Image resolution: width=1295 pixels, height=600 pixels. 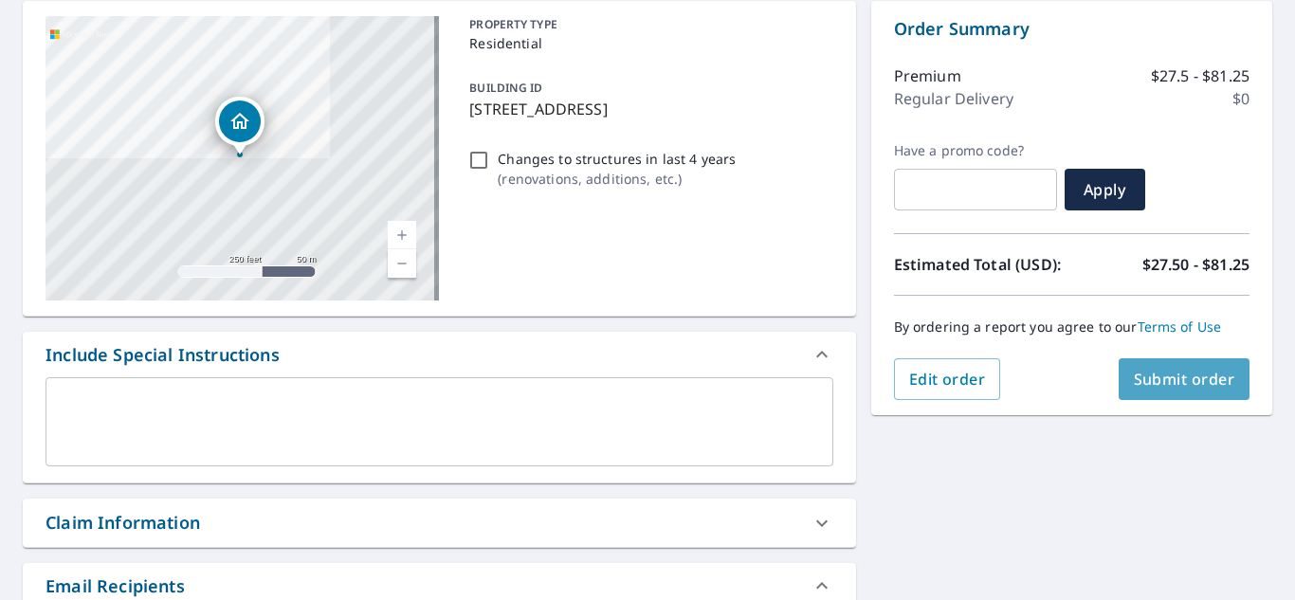 I want to click on a: Terms of Use, so click(x=1180, y=326).